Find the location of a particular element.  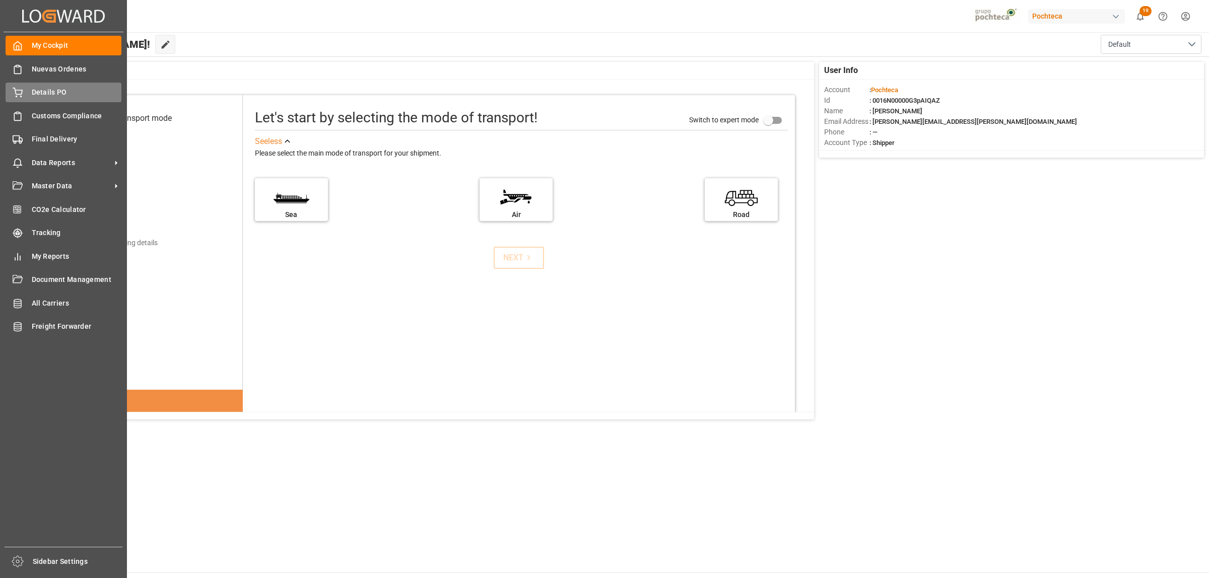

span: My Cockpit is located at coordinates (77, 45).